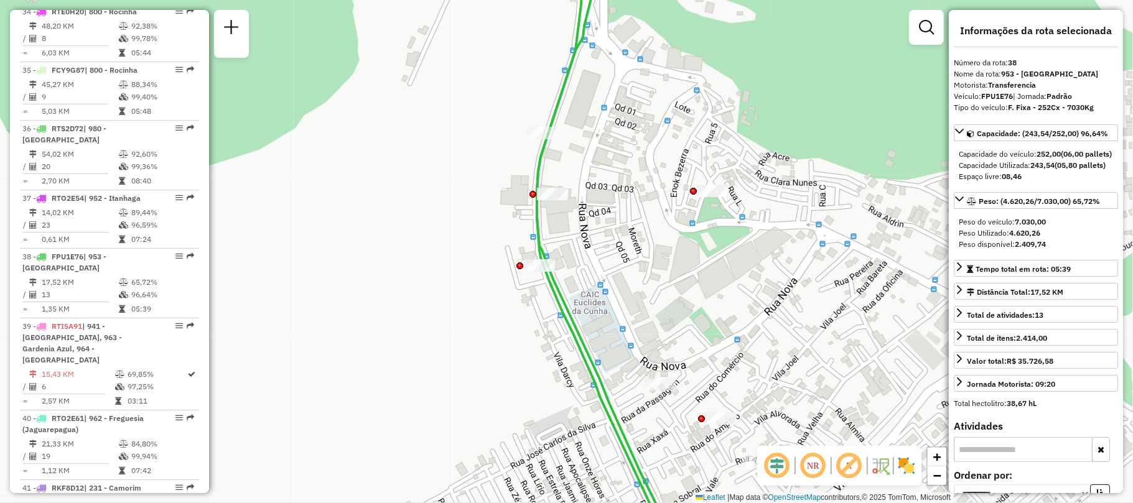  What do you see at coordinates (1036, 154) in the screenshot?
I see `div: Capacidade do veículo:` at bounding box center [1036, 154].